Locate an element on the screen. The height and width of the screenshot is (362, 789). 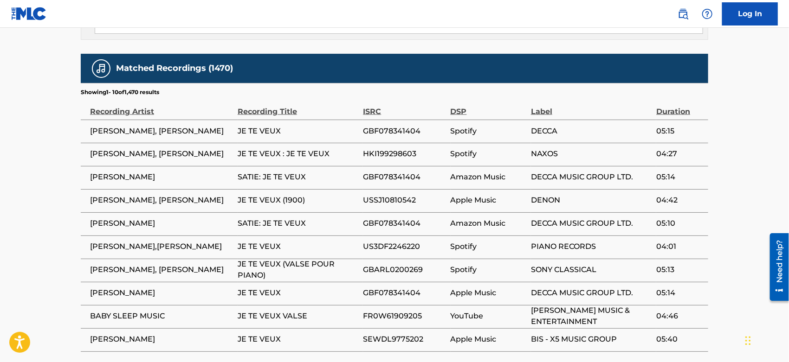
span: PIANO RECORDS is located at coordinates (591, 247).